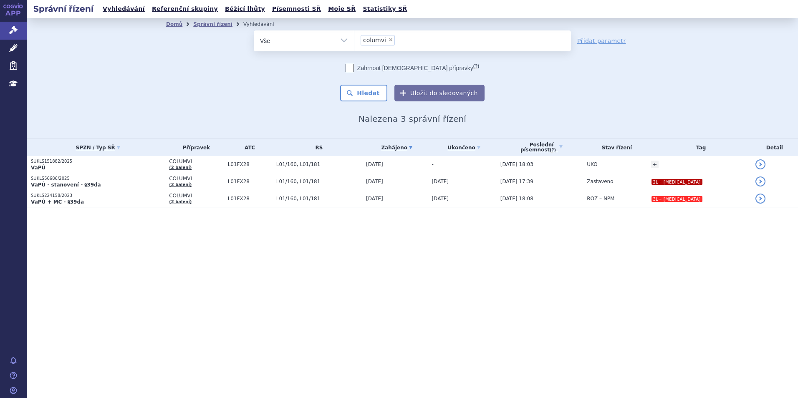 The width and height of the screenshot is (798, 398). Describe the element at coordinates (342, 9) in the screenshot. I see `a: Moje SŘ` at that location.